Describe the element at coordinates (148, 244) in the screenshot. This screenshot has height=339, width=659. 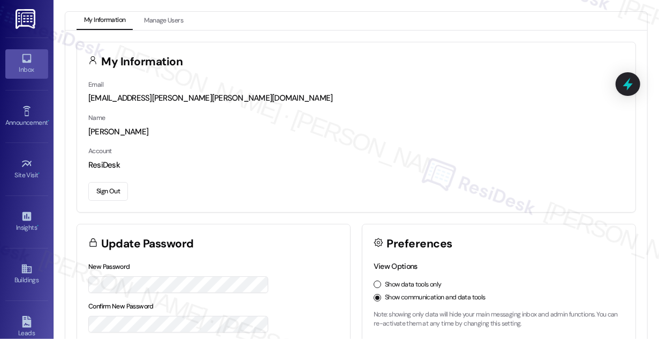
I see `h3: Update Password` at that location.